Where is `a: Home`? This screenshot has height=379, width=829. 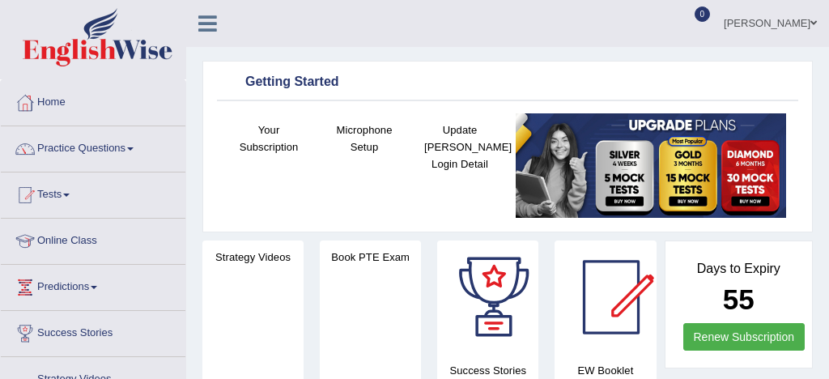
a: Home is located at coordinates (93, 100).